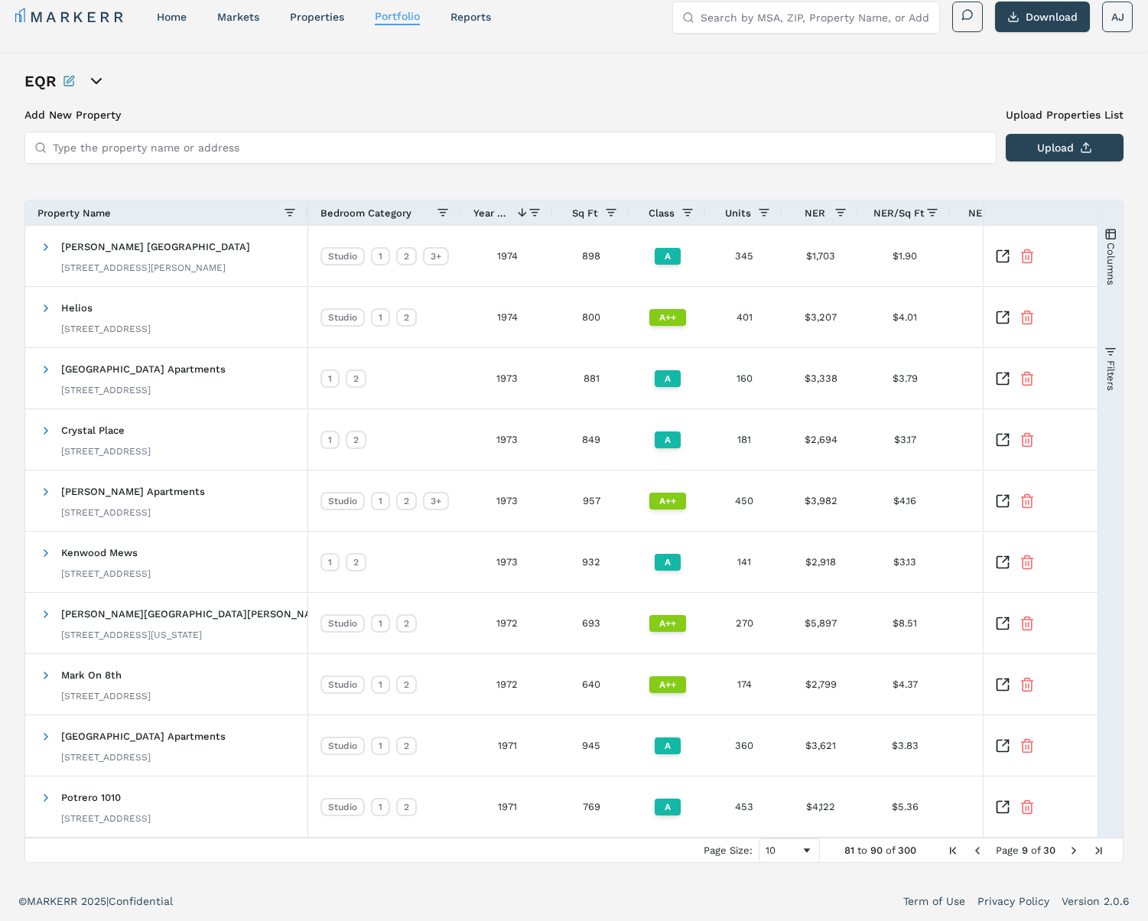 This screenshot has height=921, width=1148. I want to click on div: $5,897, so click(821, 623).